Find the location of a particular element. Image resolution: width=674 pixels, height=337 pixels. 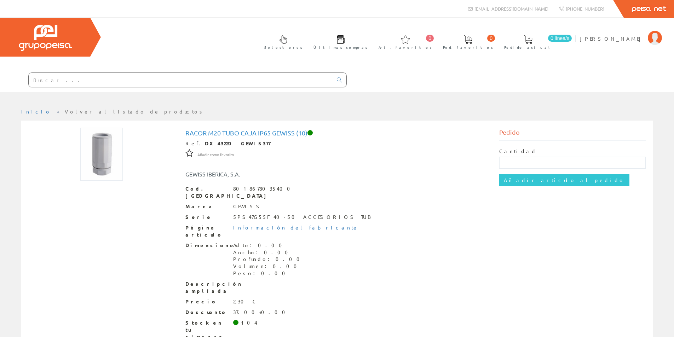

span: Precio is located at coordinates (207, 302).